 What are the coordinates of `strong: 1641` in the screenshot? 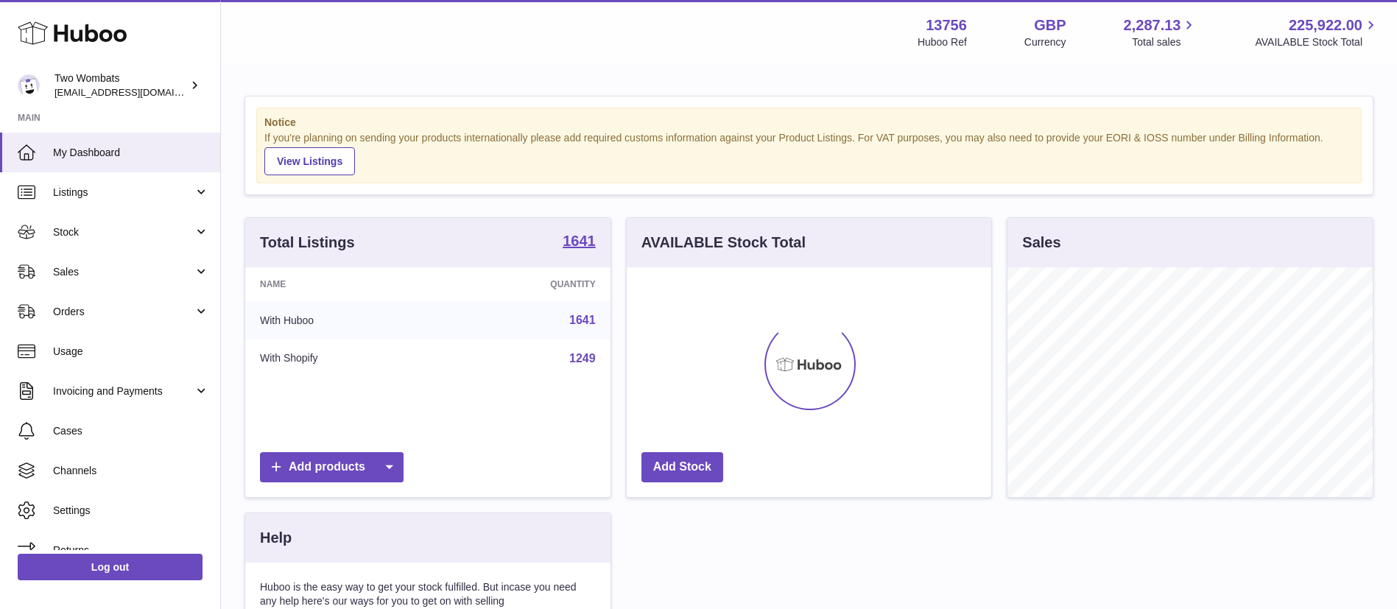 It's located at (579, 241).